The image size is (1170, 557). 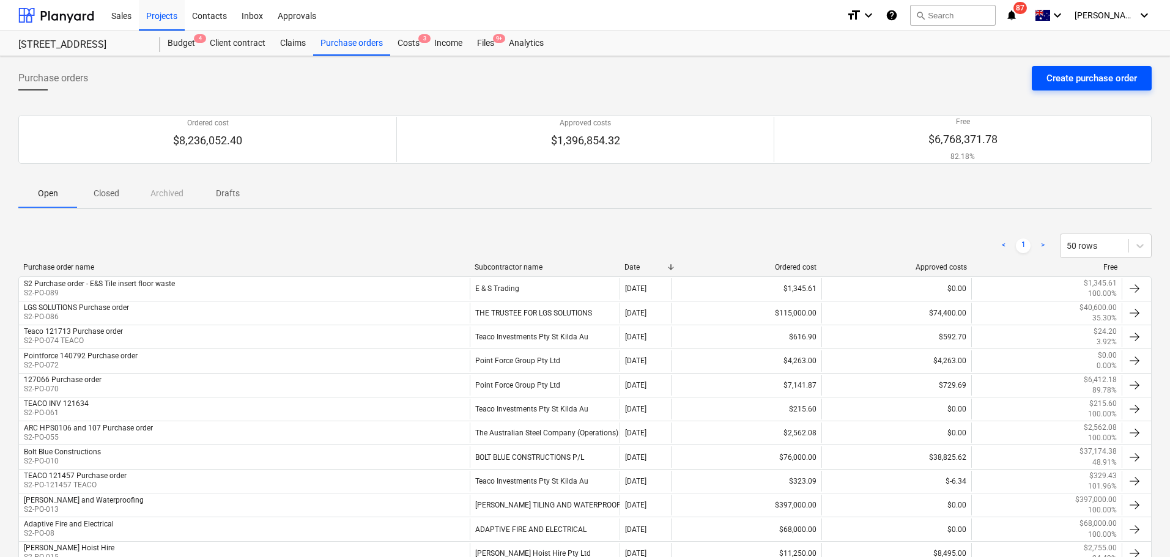 What do you see at coordinates (1047, 267) in the screenshot?
I see `div: Free` at bounding box center [1047, 267].